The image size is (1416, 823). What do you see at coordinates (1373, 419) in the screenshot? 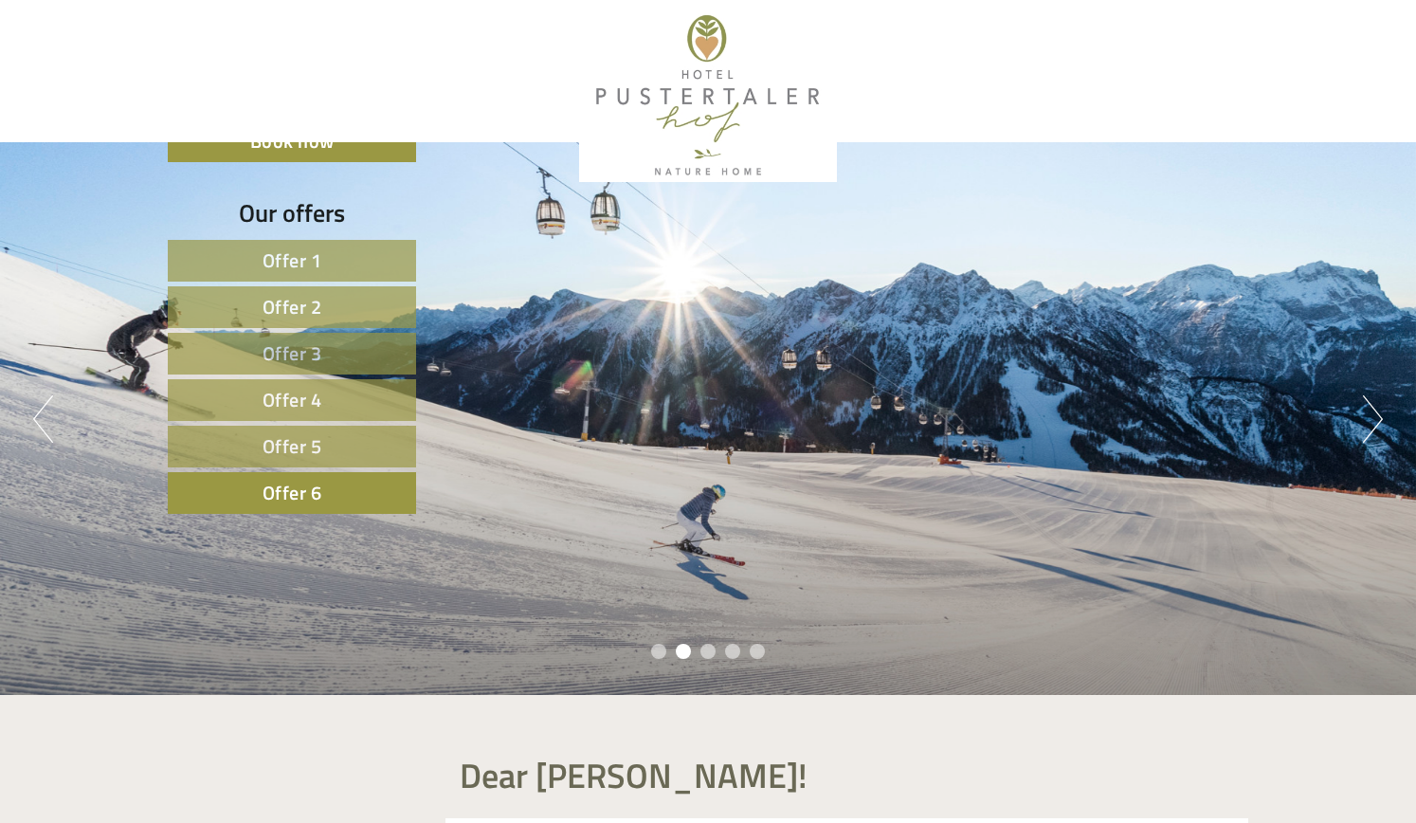
I see `button: Next` at bounding box center [1373, 419].